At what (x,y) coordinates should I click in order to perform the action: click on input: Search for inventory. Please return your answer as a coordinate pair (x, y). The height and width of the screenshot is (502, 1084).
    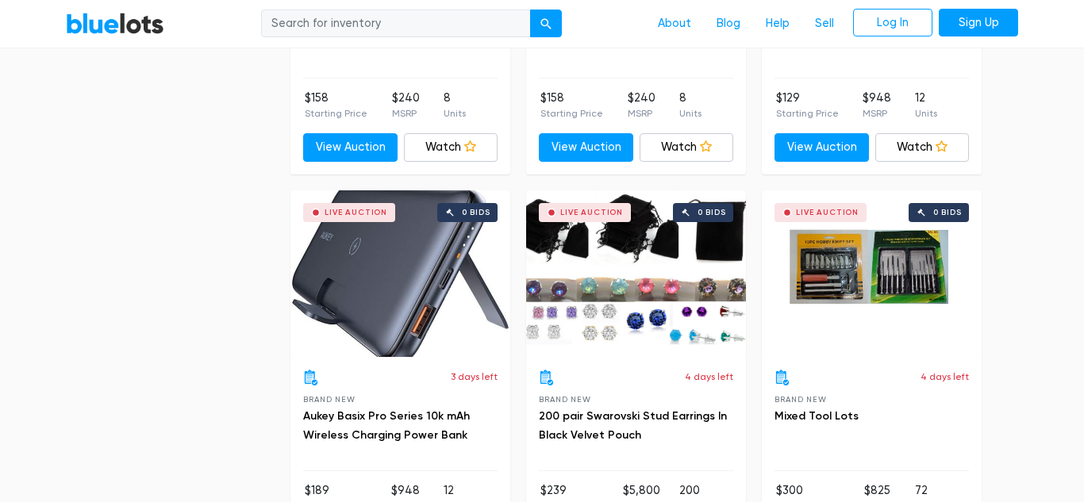
    Looking at the image, I should click on (396, 24).